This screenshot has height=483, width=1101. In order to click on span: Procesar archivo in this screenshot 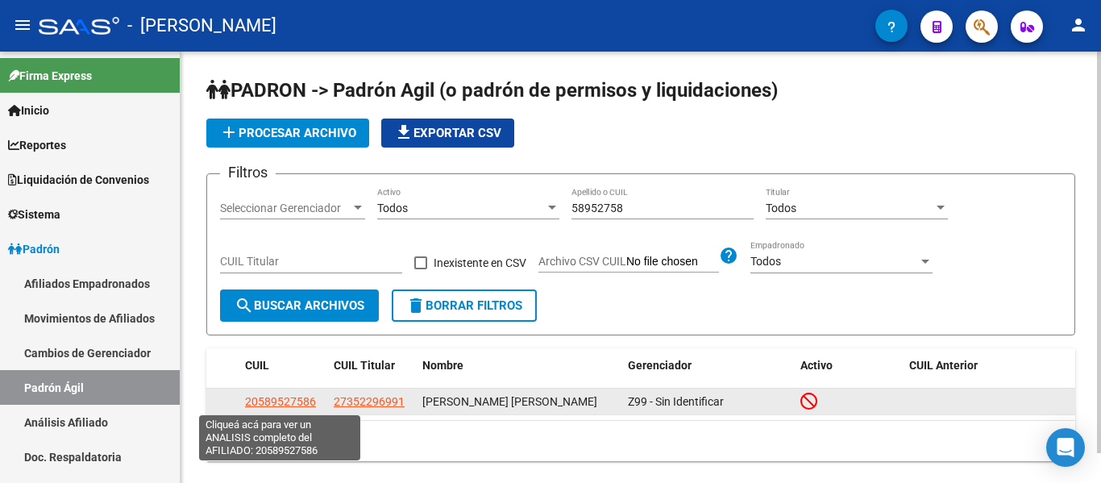, I will do `click(288, 133)`.